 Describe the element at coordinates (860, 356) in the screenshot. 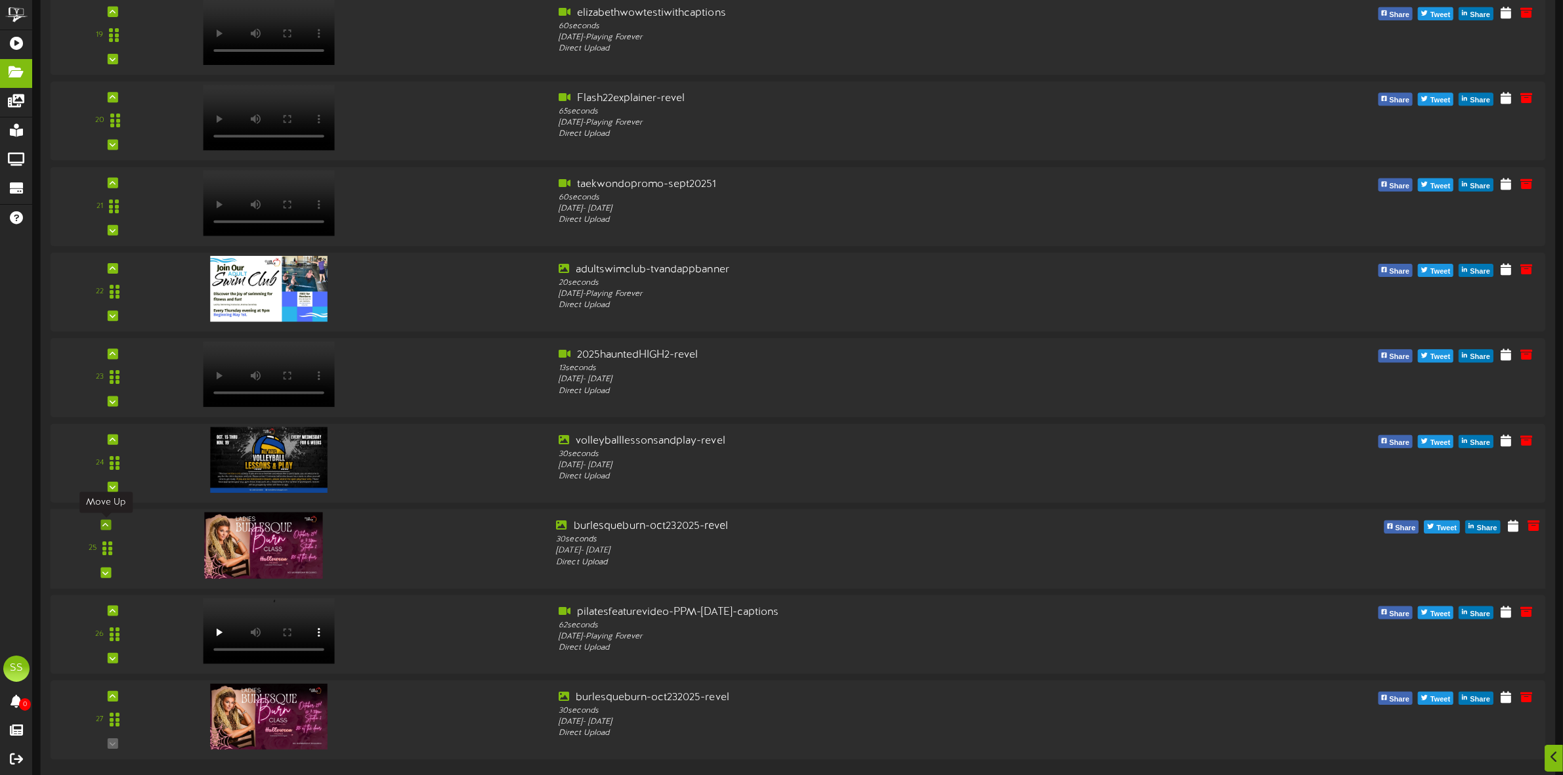

I see `div: 2025hauntedHIGH2-revel` at that location.